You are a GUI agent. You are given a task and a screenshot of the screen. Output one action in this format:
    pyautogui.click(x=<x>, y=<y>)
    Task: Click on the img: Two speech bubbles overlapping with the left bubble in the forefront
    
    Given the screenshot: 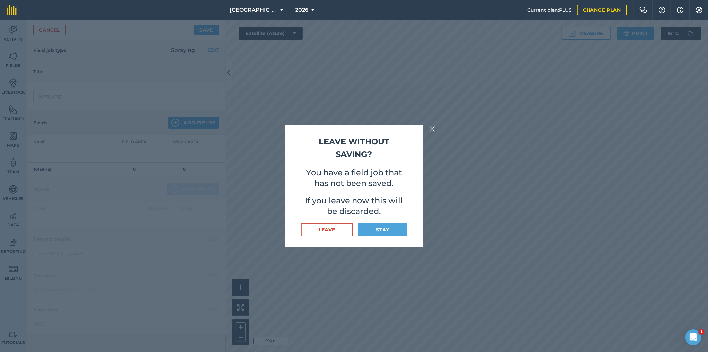 What is the action you would take?
    pyautogui.click(x=643, y=10)
    